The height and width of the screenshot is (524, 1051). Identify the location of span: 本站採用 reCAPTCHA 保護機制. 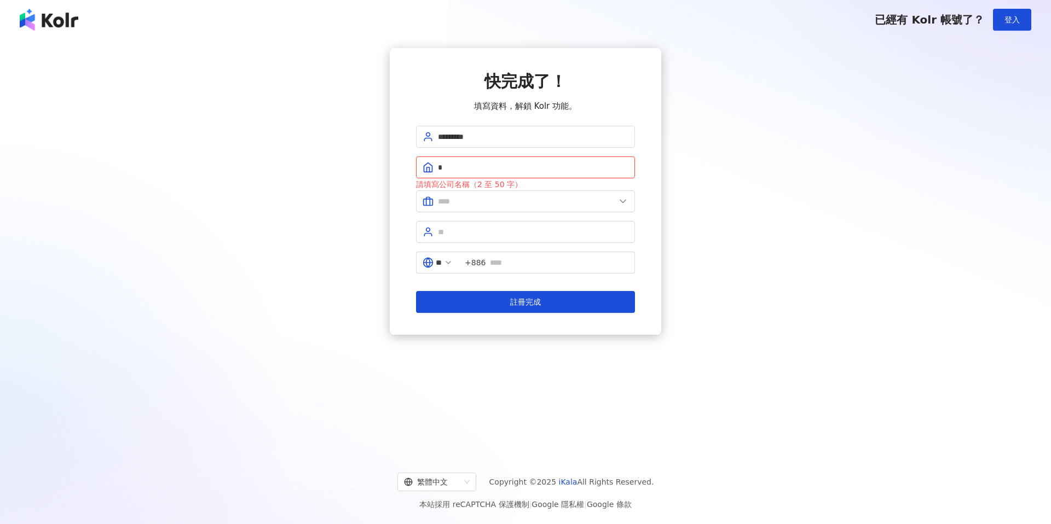
(525, 505).